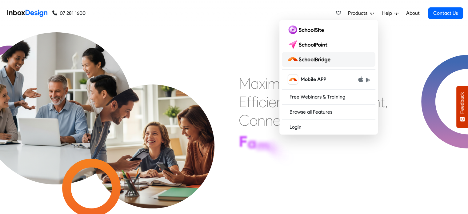  What do you see at coordinates (308, 45) in the screenshot?
I see `img: schoolpoint logo` at bounding box center [308, 45].